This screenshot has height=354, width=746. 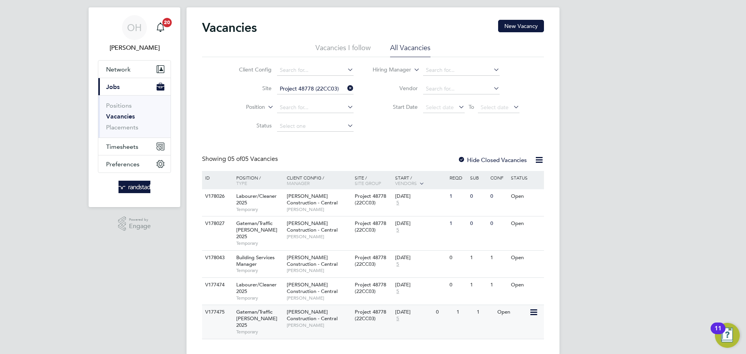 What do you see at coordinates (498, 177) in the screenshot?
I see `div: Conf` at bounding box center [498, 177].